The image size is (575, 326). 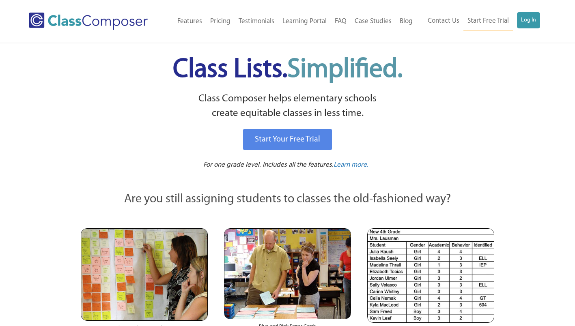 What do you see at coordinates (288, 70) in the screenshot?
I see `span: Class Lists.` at bounding box center [288, 70].